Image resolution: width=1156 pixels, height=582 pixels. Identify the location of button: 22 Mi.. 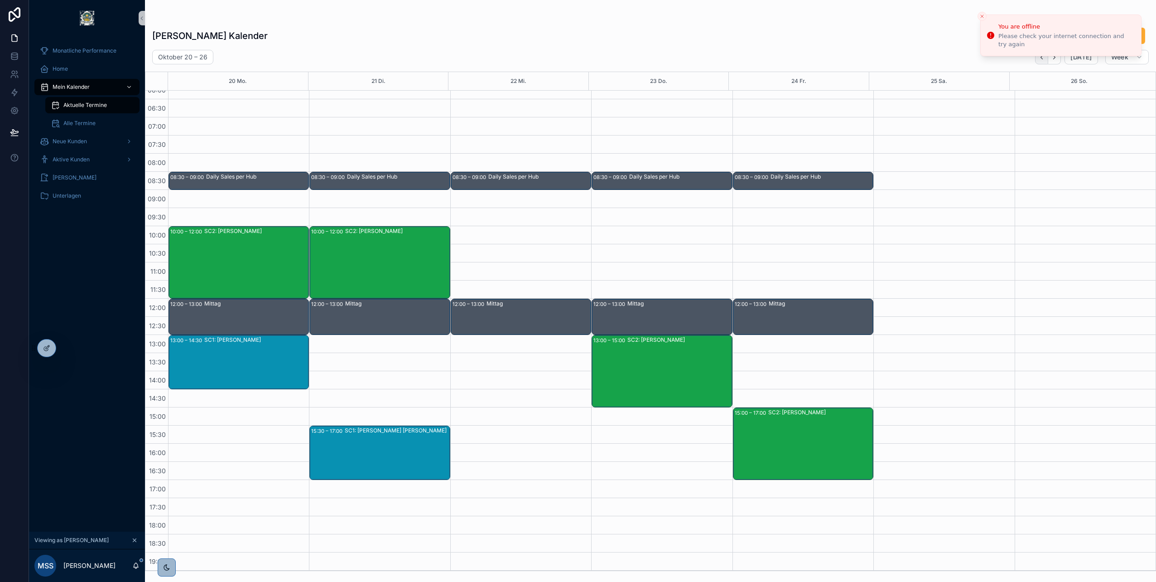
(518, 81).